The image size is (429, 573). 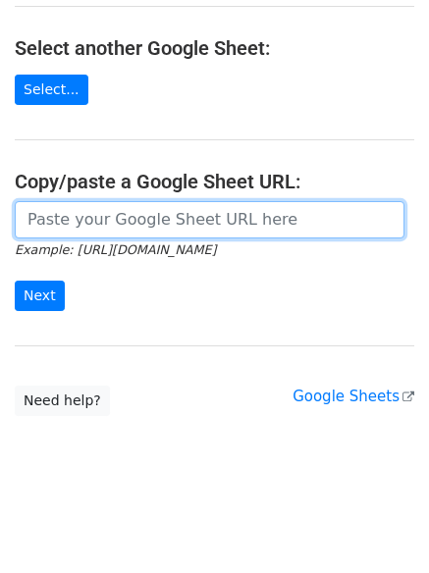 What do you see at coordinates (62, 400) in the screenshot?
I see `a: Need help?` at bounding box center [62, 400].